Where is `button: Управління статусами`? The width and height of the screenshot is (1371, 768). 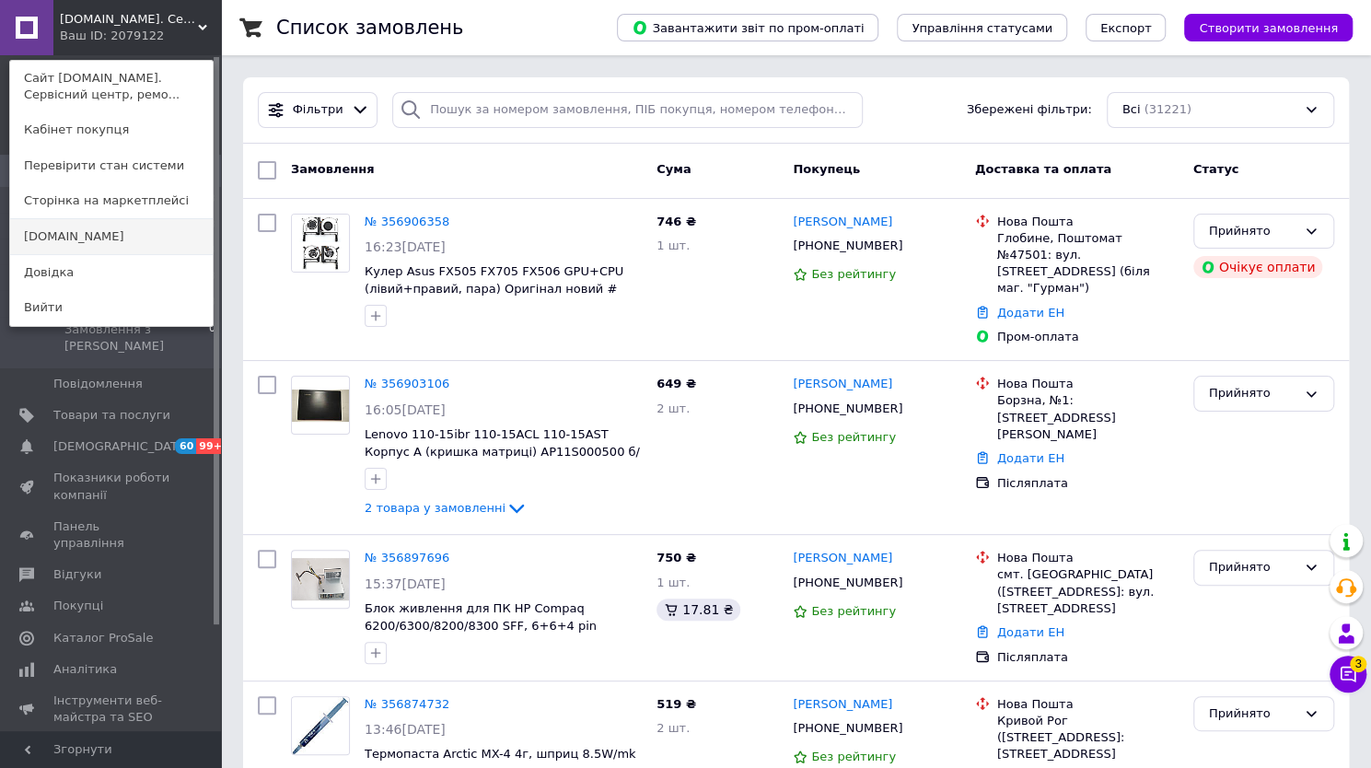 button: Управління статусами is located at coordinates (982, 28).